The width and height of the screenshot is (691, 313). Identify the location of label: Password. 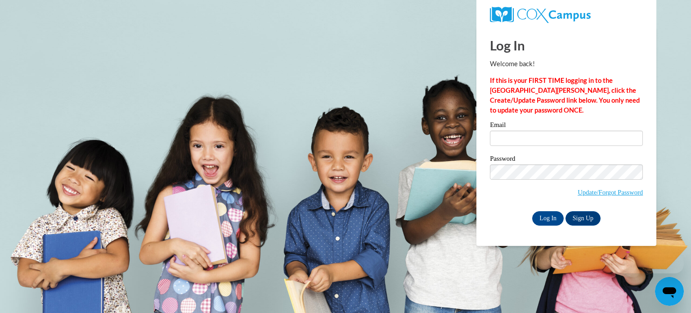
(566, 160).